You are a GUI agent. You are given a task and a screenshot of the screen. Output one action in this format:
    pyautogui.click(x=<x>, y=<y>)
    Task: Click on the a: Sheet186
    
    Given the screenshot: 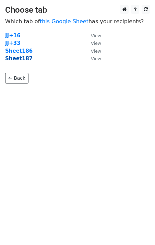 What is the action you would take?
    pyautogui.click(x=19, y=51)
    